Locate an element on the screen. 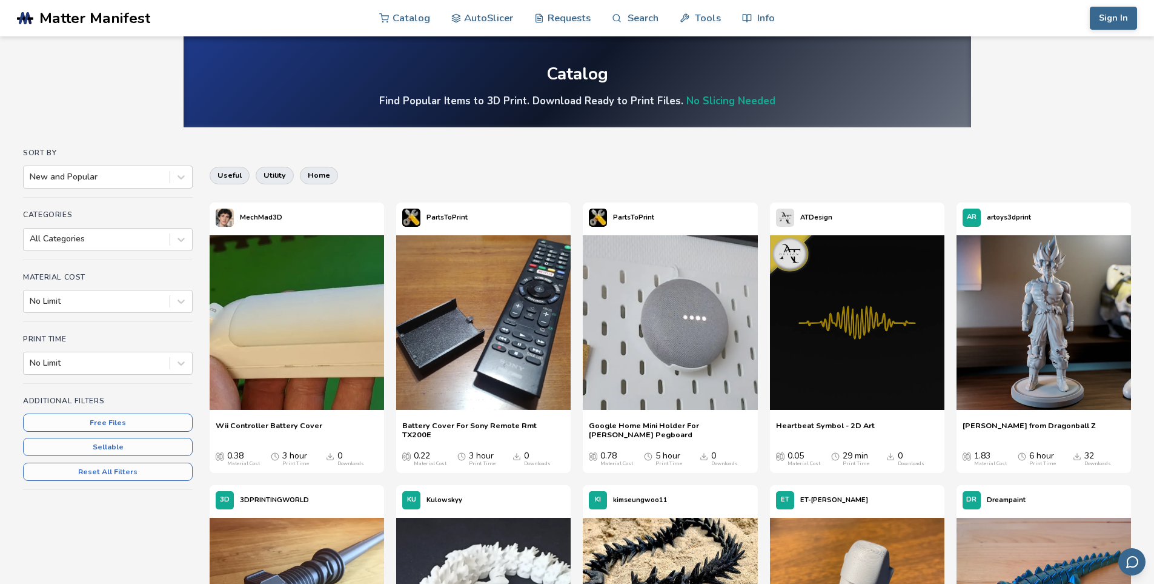  a: MechMad3D's profileMechMad3D is located at coordinates (249, 218).